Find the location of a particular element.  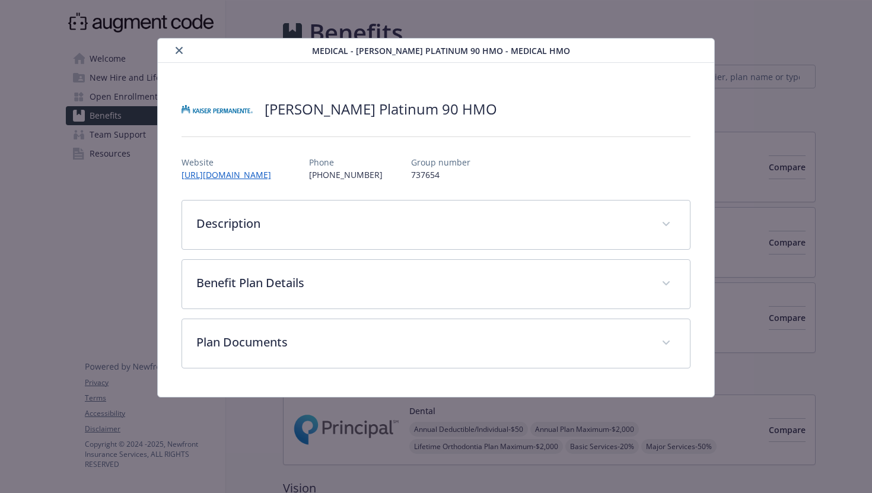

img: Kaiser Permanente Insurance Company is located at coordinates (217, 109).